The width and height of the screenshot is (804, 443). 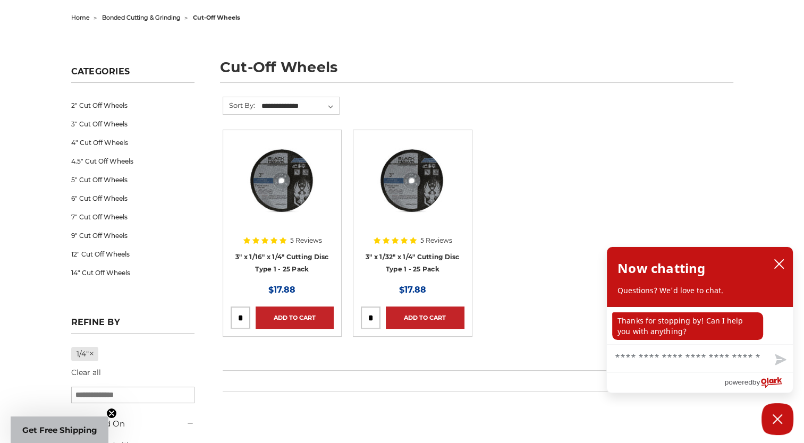 What do you see at coordinates (687, 326) in the screenshot?
I see `p: Thanks for stopping by! Can I help you with anything?` at bounding box center [687, 326].